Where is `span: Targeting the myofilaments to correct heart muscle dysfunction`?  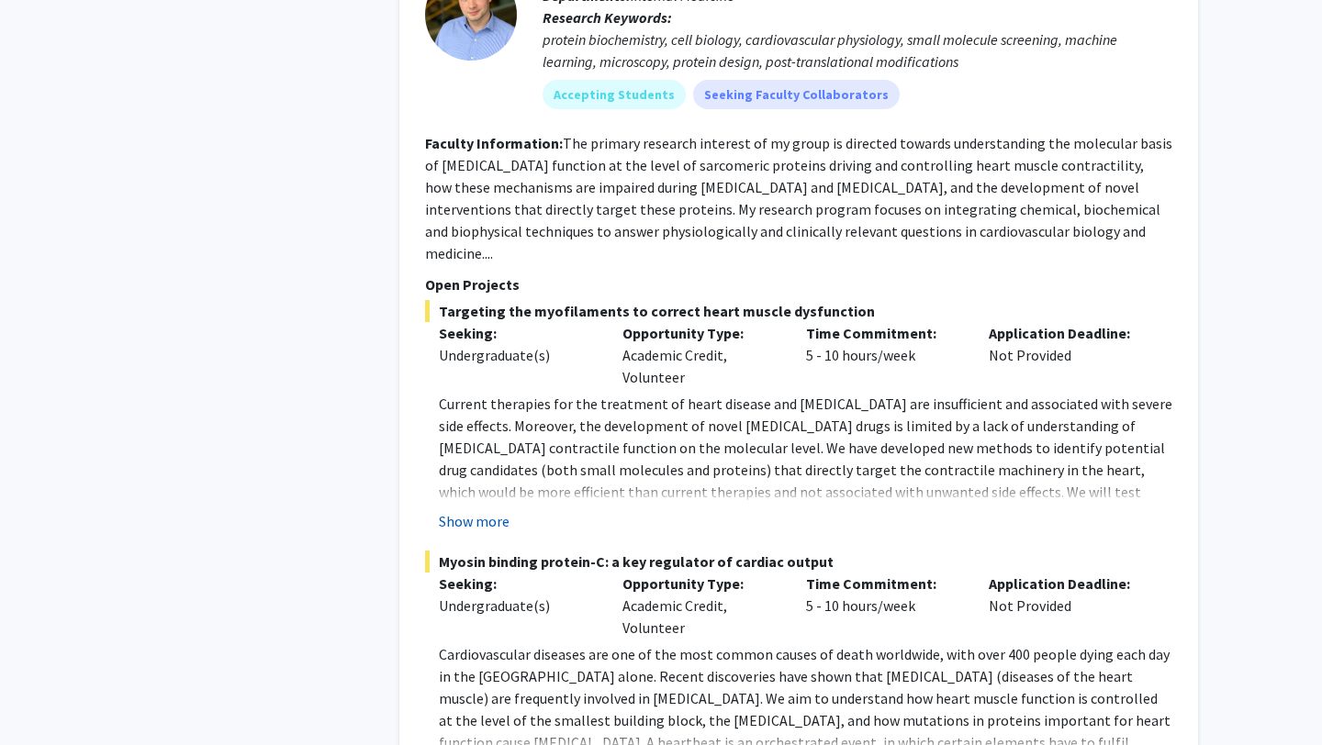 span: Targeting the myofilaments to correct heart muscle dysfunction is located at coordinates (799, 311).